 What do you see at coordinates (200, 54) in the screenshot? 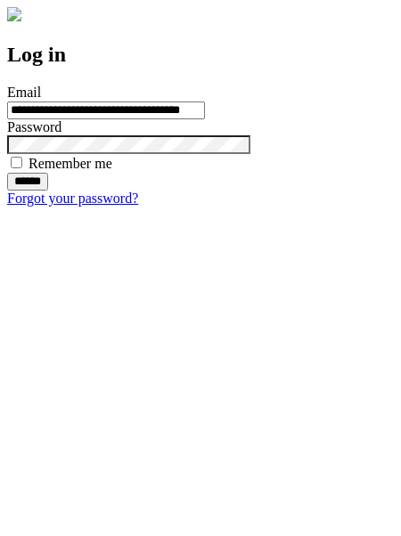
I see `h2: Log in` at bounding box center [200, 54].